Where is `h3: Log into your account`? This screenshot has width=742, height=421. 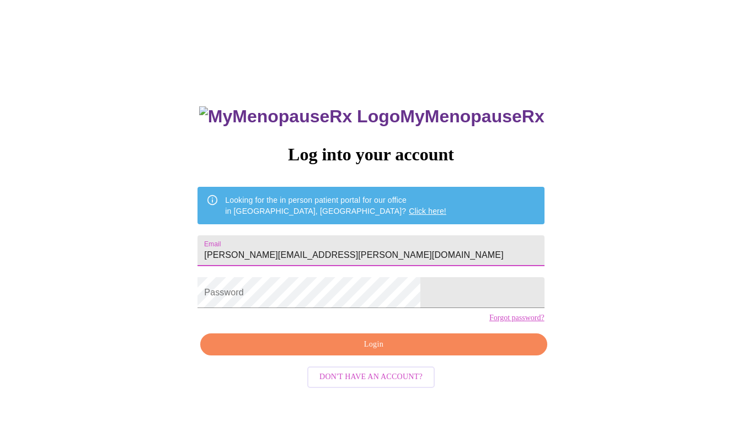
h3: Log into your account is located at coordinates (371, 154).